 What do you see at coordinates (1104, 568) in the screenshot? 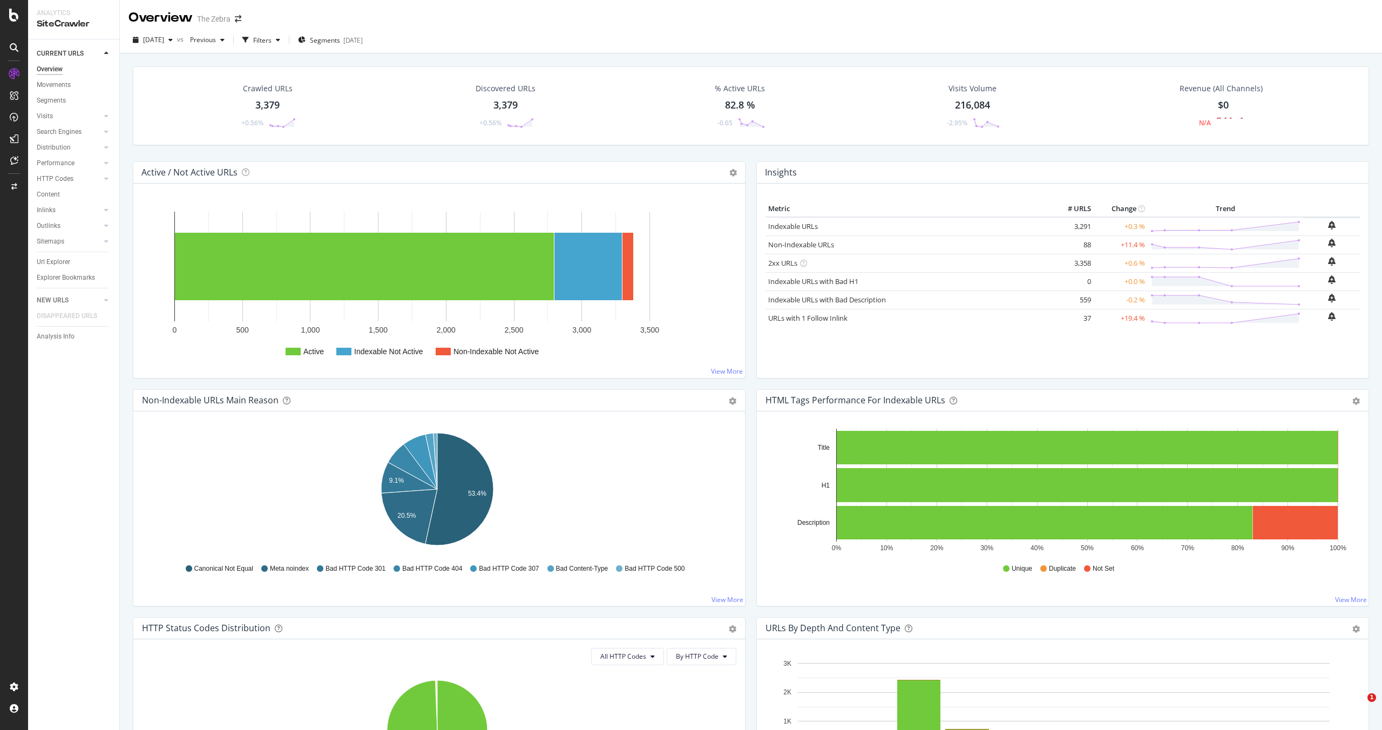
I see `span: Not Set` at bounding box center [1104, 568].